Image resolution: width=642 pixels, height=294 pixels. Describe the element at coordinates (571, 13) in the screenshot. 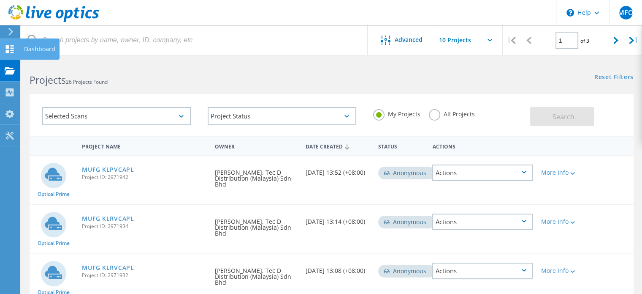

I see `svg: \n` at that location.